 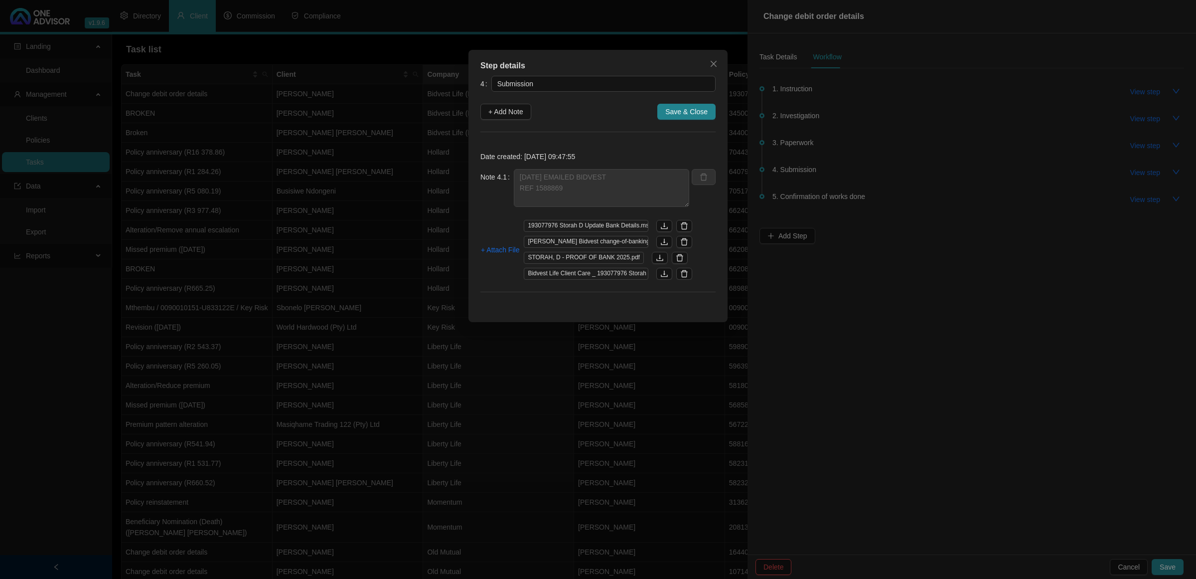 I want to click on button: + Add Note, so click(x=506, y=112).